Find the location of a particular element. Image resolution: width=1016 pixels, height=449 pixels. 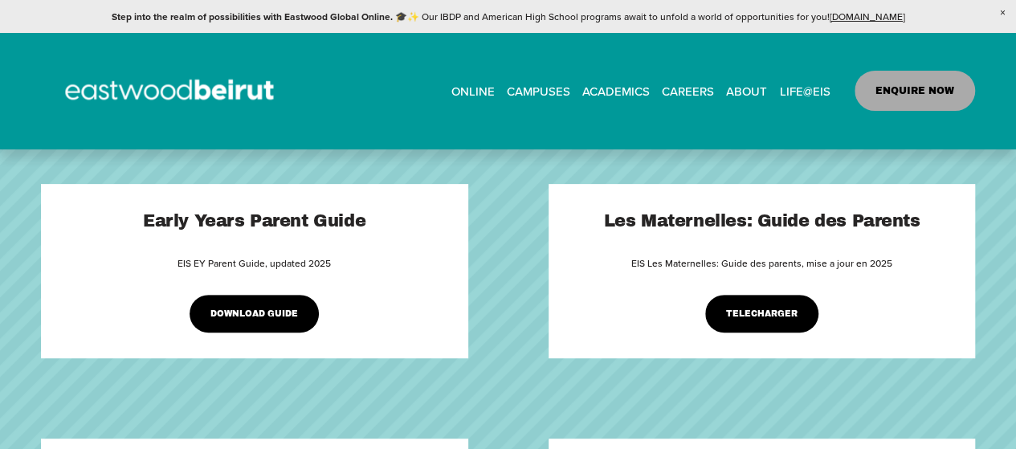

span: CAMPUSES is located at coordinates (538, 91).